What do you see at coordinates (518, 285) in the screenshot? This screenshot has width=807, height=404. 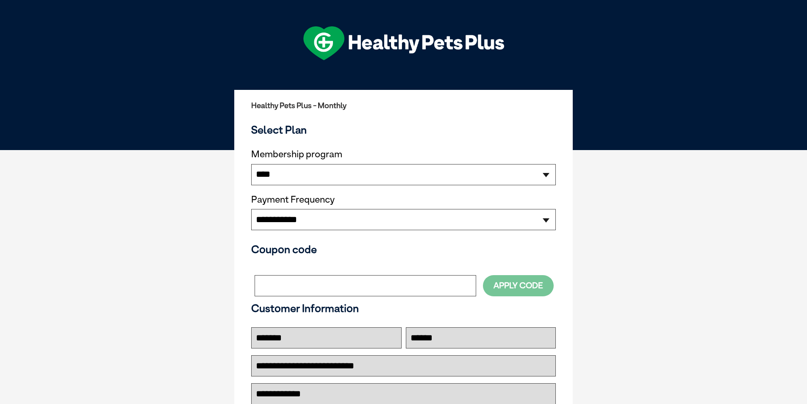 I see `button: Apply Code` at bounding box center [518, 285].